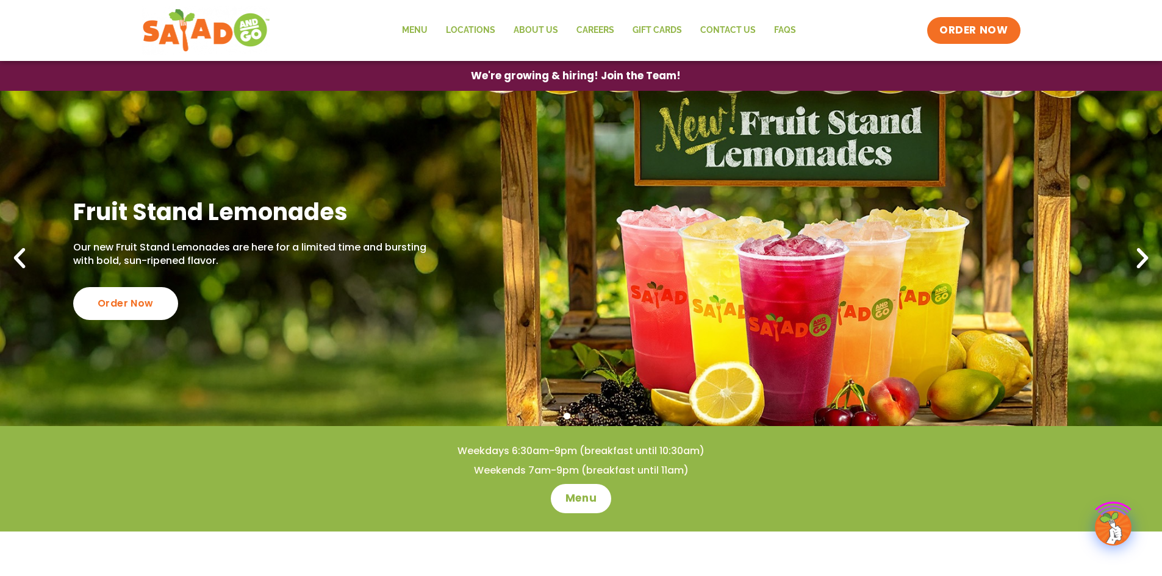  I want to click on a: Careers, so click(595, 31).